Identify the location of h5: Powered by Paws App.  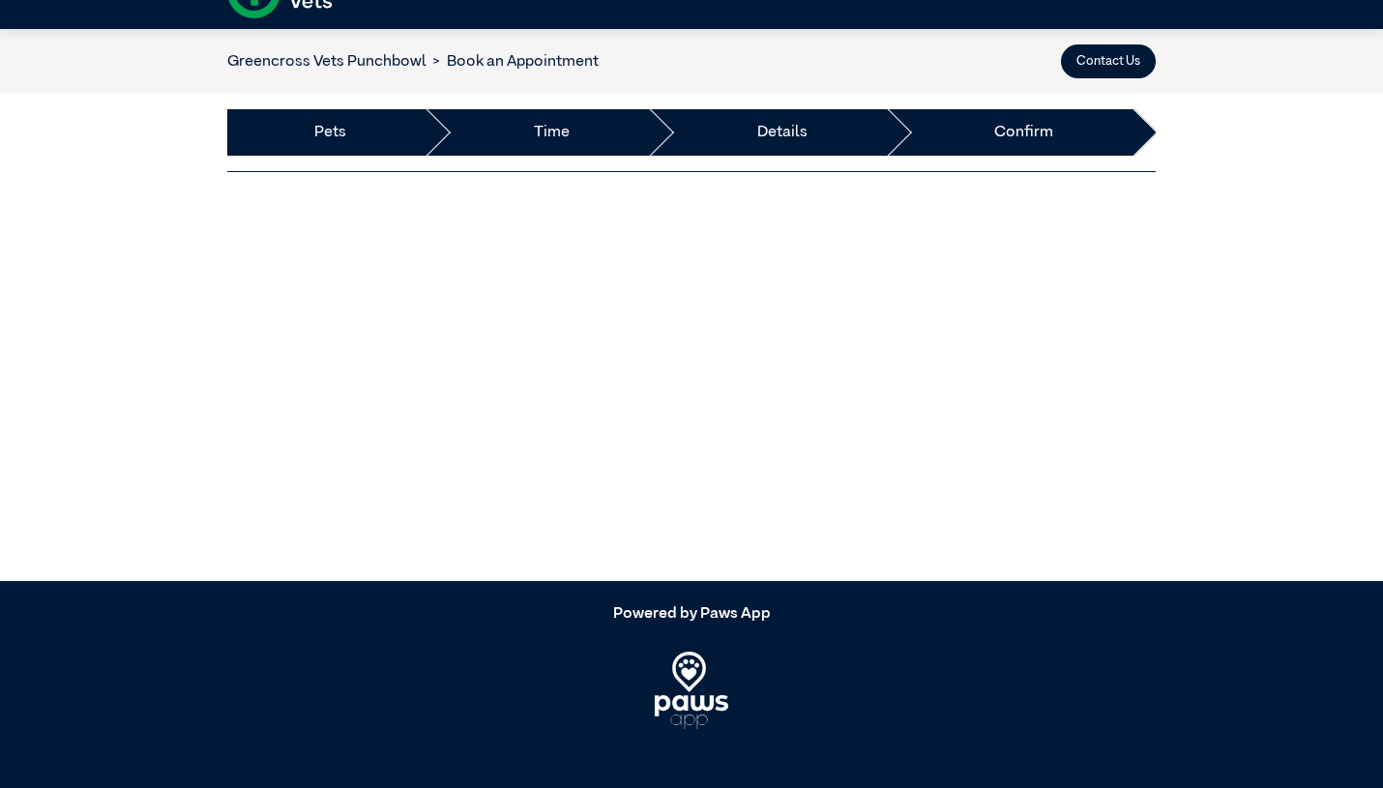
(692, 614).